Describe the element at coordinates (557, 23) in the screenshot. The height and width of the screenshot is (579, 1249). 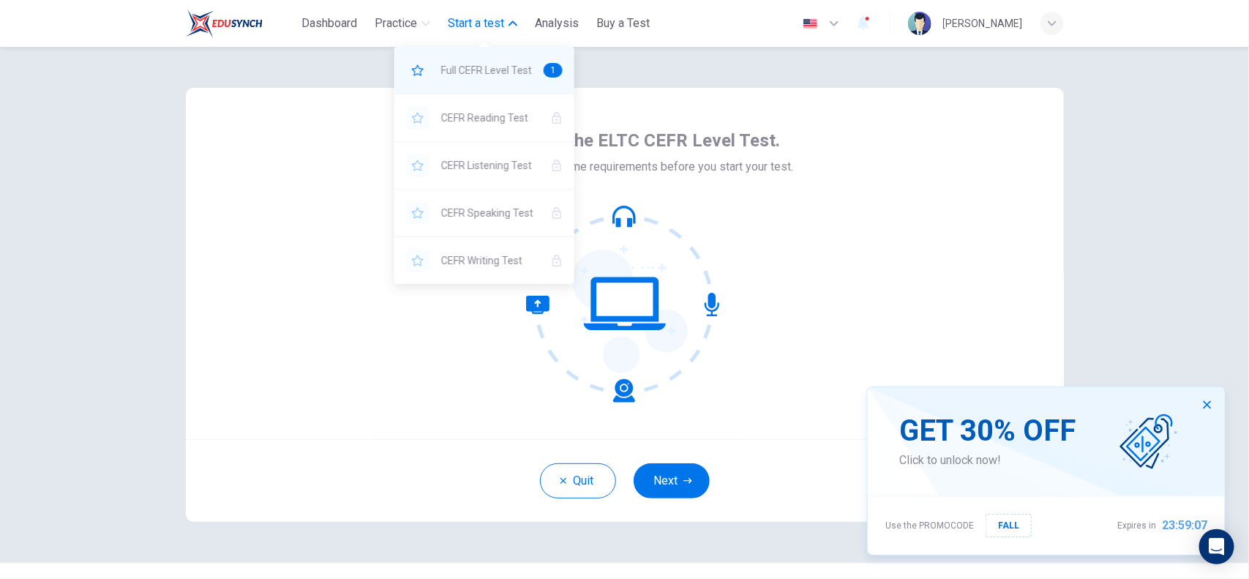
I see `button: Analysis` at that location.